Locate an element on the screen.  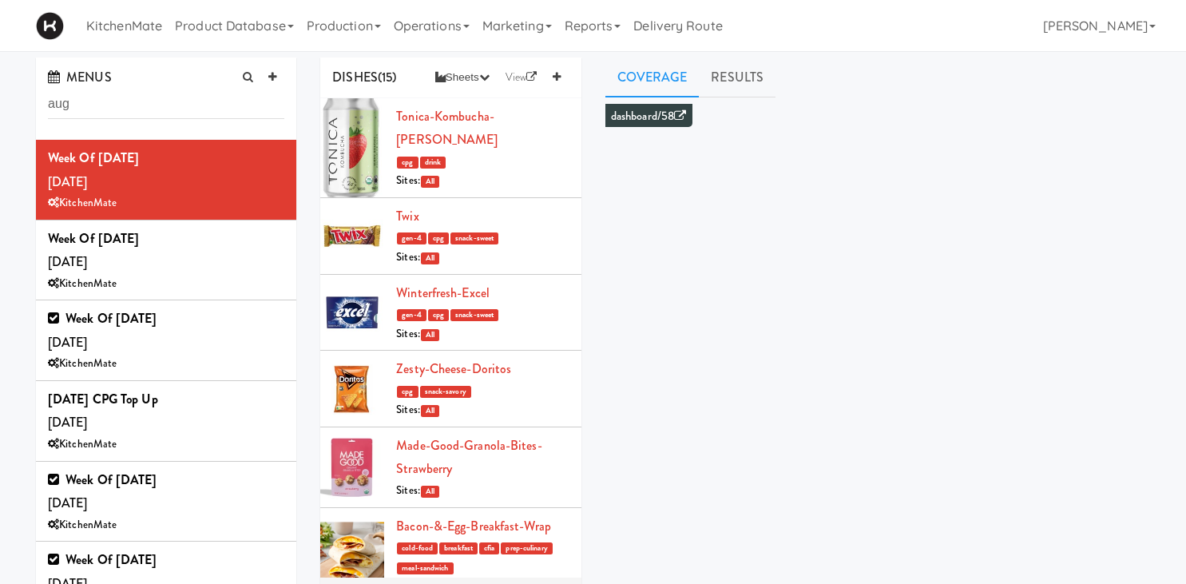
span: (15) is located at coordinates (387, 77).